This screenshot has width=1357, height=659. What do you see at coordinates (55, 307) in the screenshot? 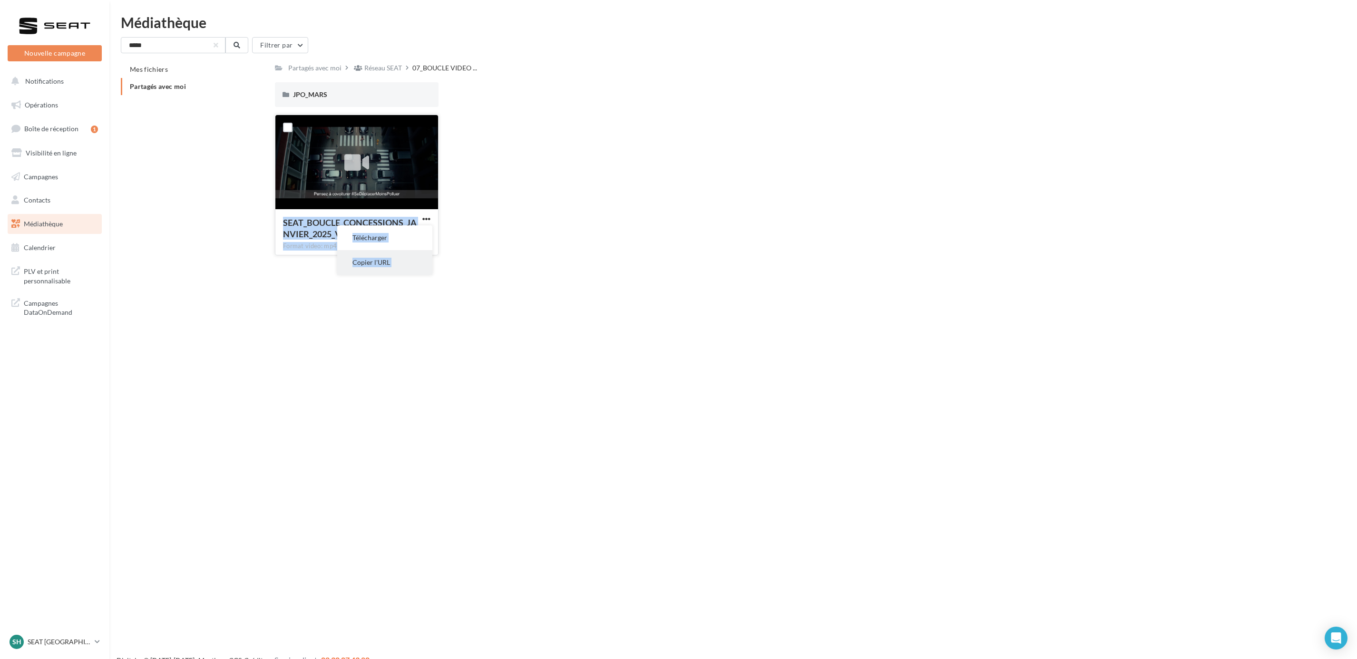
I see `a: Campagnes DataOnDemand` at bounding box center [55, 307].